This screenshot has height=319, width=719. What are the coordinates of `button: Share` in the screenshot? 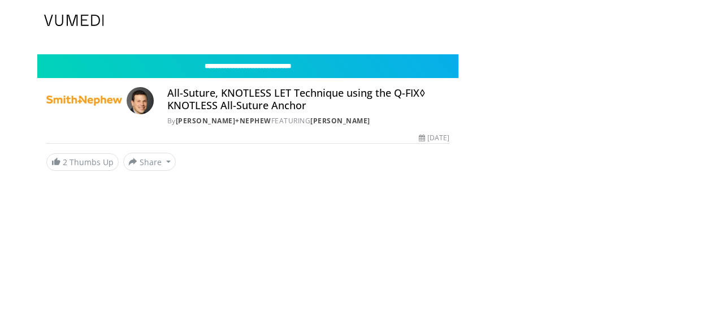 It's located at (149, 162).